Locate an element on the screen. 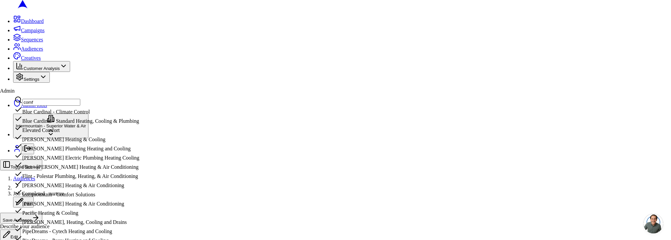 This screenshot has height=240, width=671. div: Blue Cardinal - Standard Heating, Cooling & Plumbing is located at coordinates (86, 119).